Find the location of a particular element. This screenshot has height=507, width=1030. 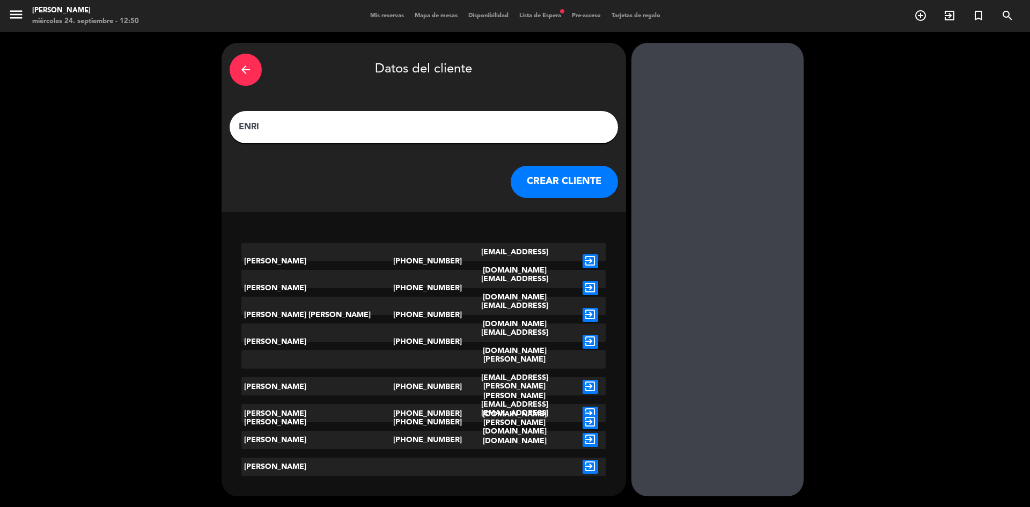

i: add_circle_outline is located at coordinates (921, 16).